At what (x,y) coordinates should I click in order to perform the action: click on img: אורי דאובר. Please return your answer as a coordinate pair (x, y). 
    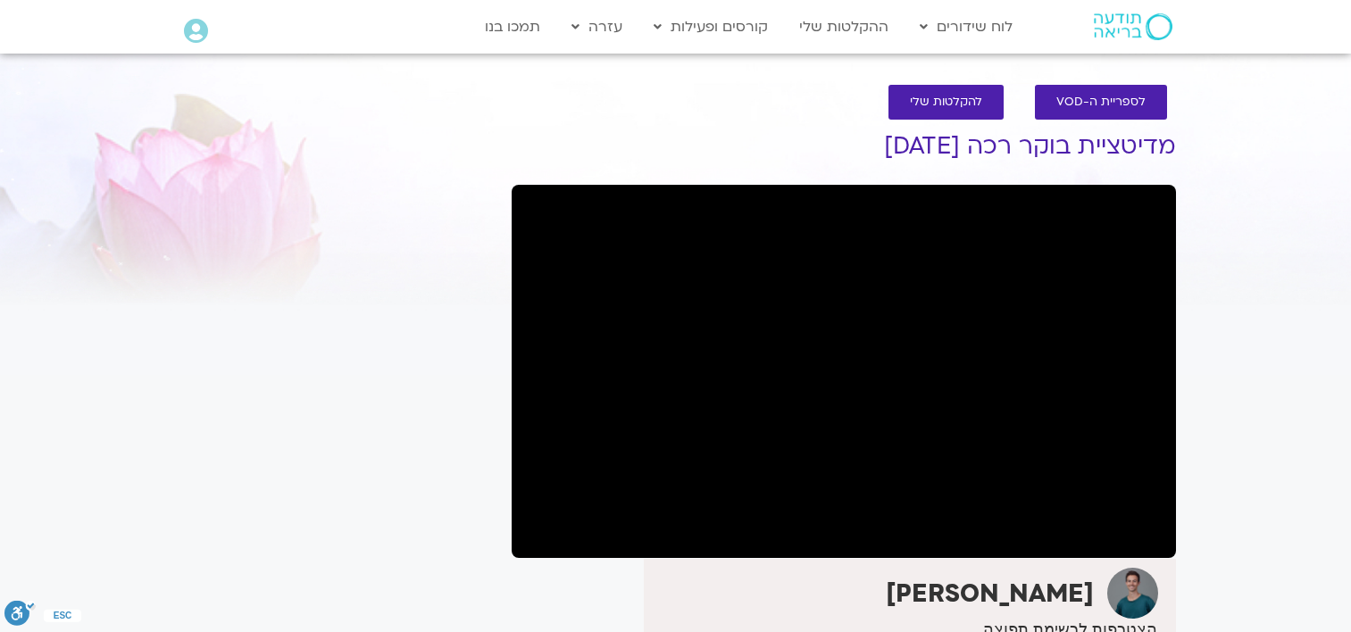
    Looking at the image, I should click on (1132, 593).